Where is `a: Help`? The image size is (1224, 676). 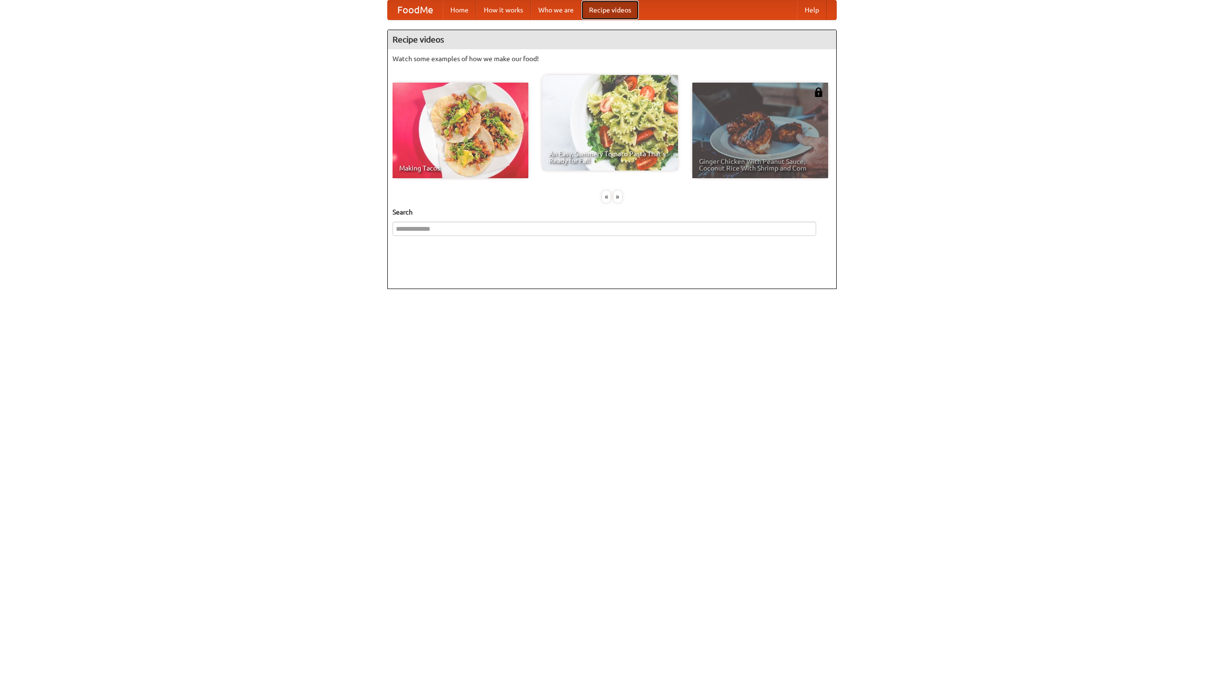
a: Help is located at coordinates (812, 10).